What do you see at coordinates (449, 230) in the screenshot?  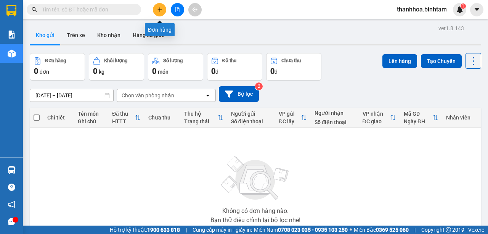 I see `span: copyright` at bounding box center [449, 230].